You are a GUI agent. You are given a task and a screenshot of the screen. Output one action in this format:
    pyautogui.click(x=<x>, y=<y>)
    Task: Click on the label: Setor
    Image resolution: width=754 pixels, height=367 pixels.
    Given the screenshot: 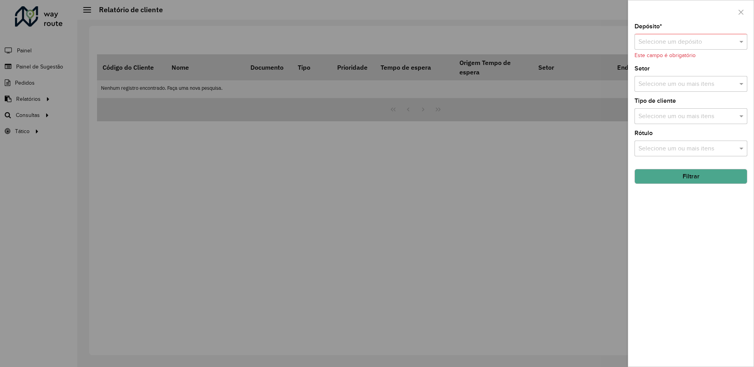 What is the action you would take?
    pyautogui.click(x=642, y=69)
    